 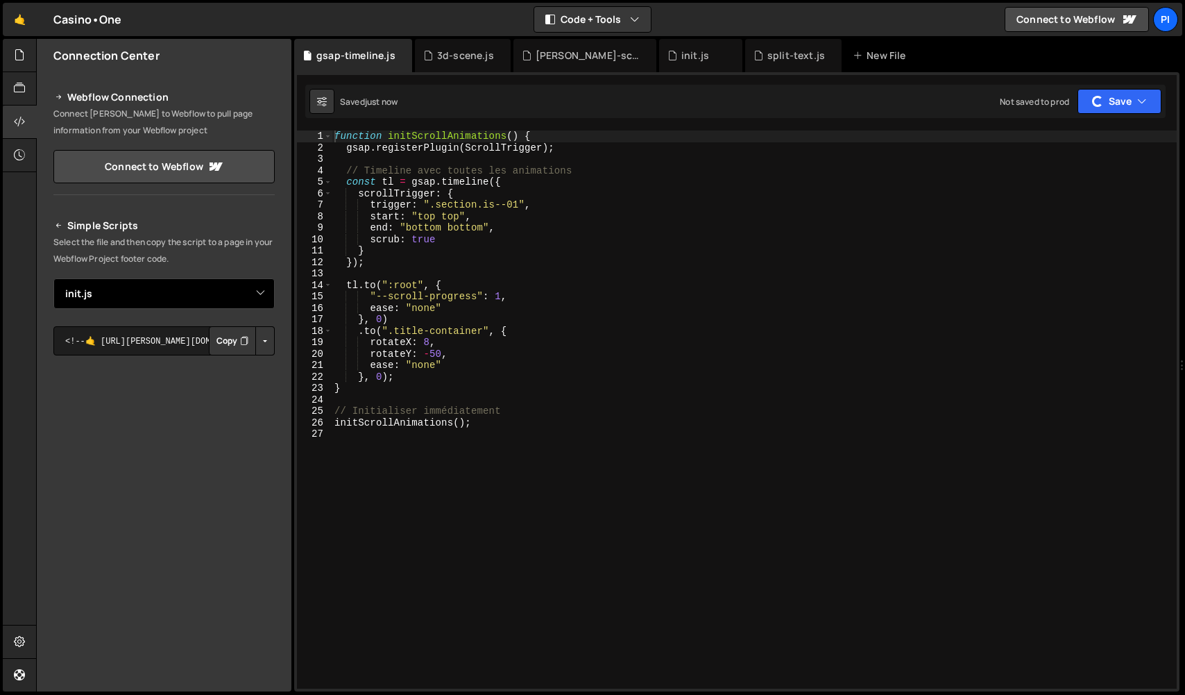 I want to click on div: 7, so click(x=314, y=205).